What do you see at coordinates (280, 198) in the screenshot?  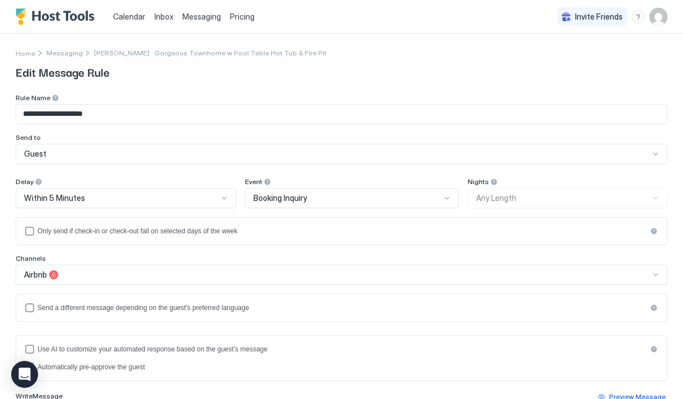 I see `span: Booking Inquiry` at bounding box center [280, 198].